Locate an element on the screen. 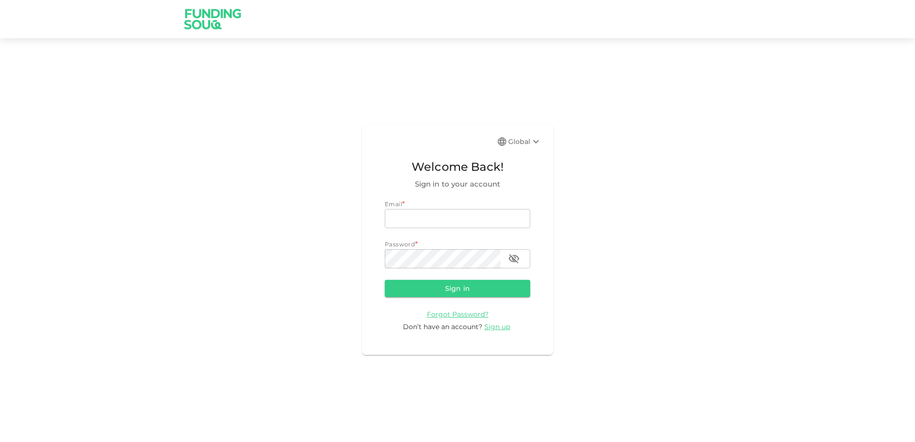 The height and width of the screenshot is (442, 915). span: Email is located at coordinates (394, 204).